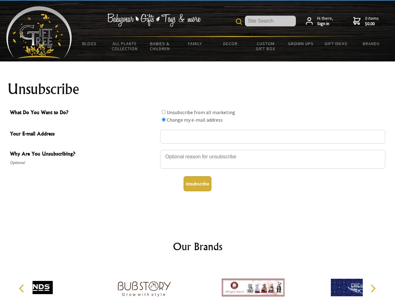  What do you see at coordinates (325, 21) in the screenshot?
I see `span: Hi there,` at bounding box center [325, 21].